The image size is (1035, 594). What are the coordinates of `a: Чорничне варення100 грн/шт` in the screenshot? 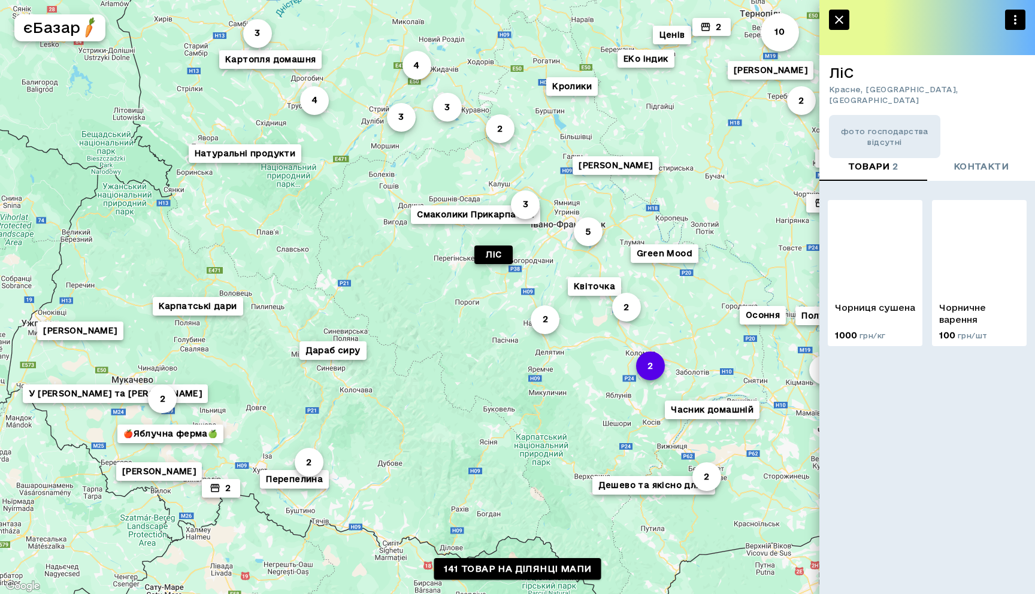 It's located at (979, 273).